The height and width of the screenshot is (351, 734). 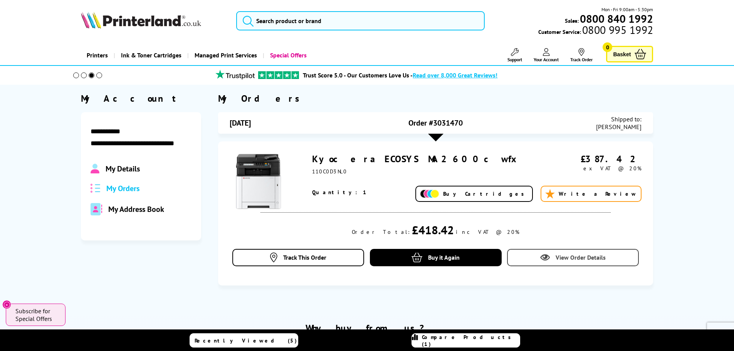 What do you see at coordinates (37, 315) in the screenshot?
I see `span: Subscribe for Special Offers` at bounding box center [37, 315].